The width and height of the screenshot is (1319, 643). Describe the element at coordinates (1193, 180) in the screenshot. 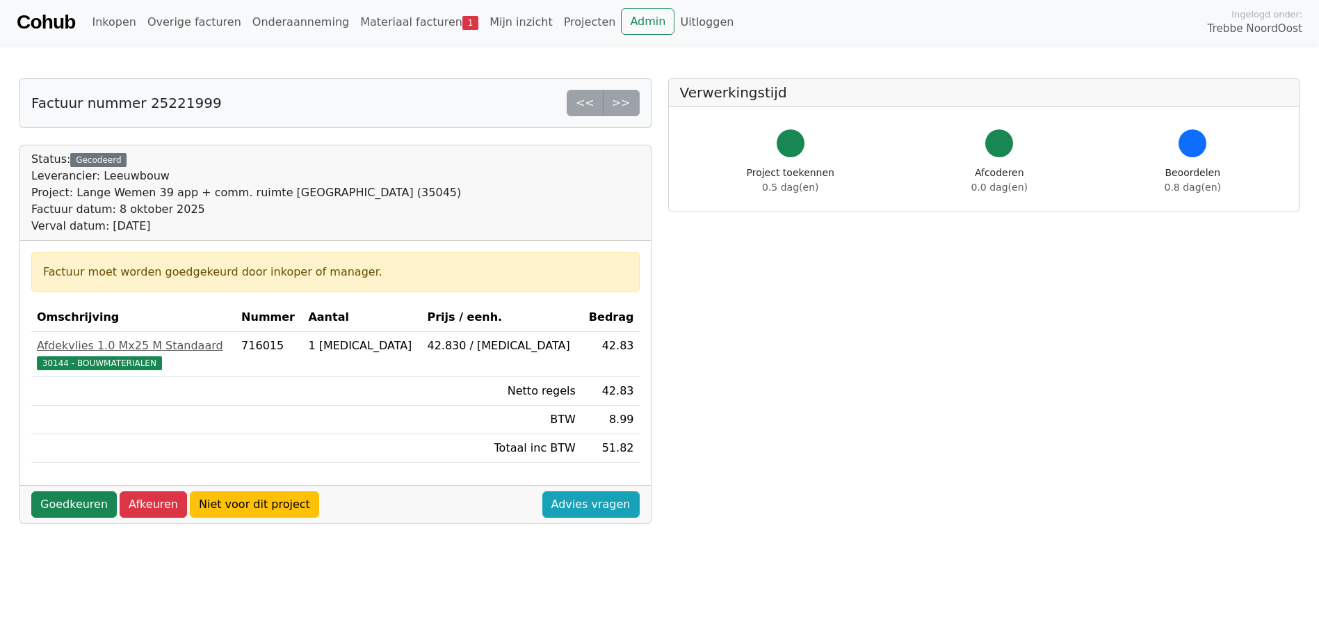

I see `div: Beoordelen` at that location.